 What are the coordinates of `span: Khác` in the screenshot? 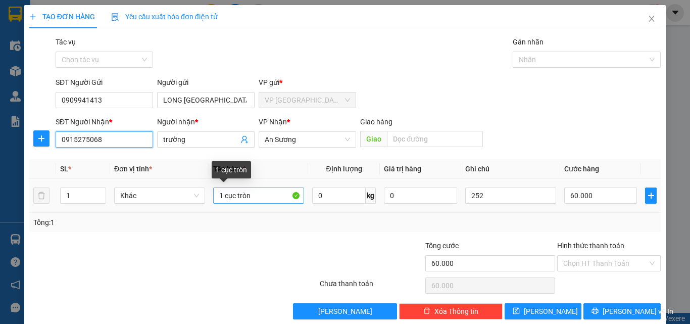 It's located at (160, 195).